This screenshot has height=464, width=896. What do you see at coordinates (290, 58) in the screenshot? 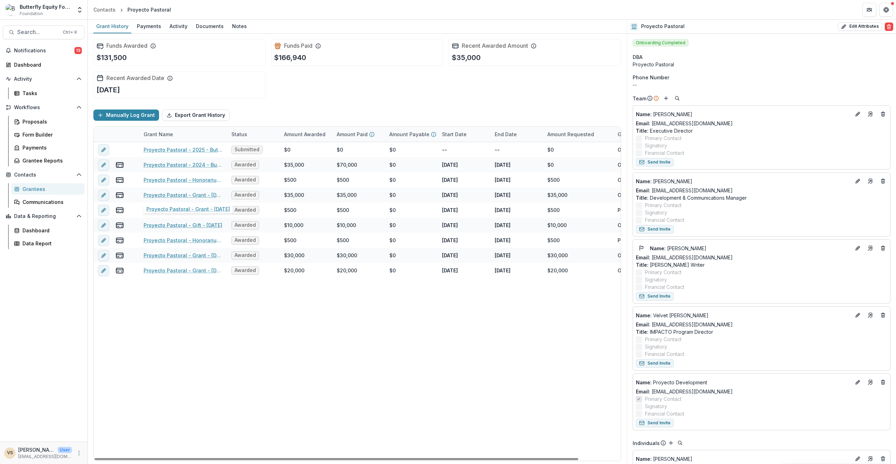
I see `p: $166,940` at bounding box center [290, 58].